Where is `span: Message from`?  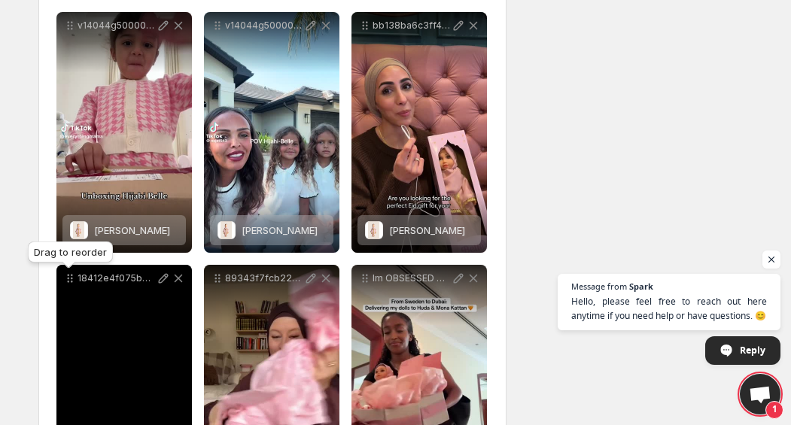
span: Message from is located at coordinates (599, 286).